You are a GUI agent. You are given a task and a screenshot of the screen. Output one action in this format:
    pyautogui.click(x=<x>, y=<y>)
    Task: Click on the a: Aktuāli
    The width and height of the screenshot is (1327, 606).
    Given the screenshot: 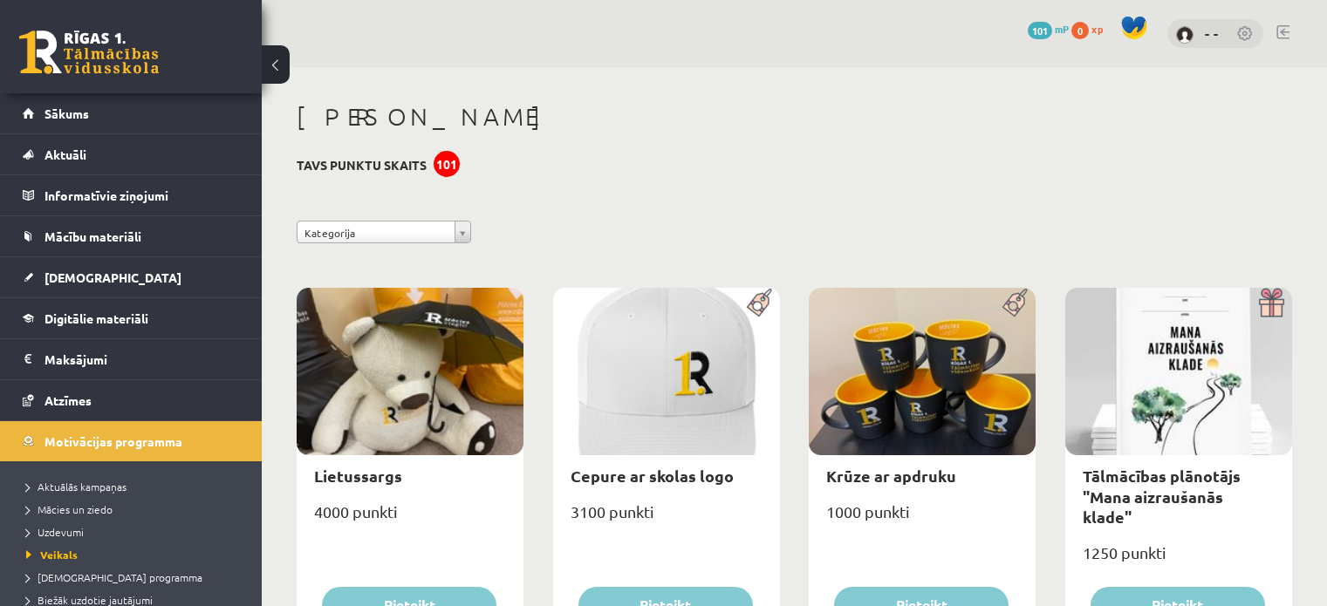 What is the action you would take?
    pyautogui.click(x=131, y=154)
    